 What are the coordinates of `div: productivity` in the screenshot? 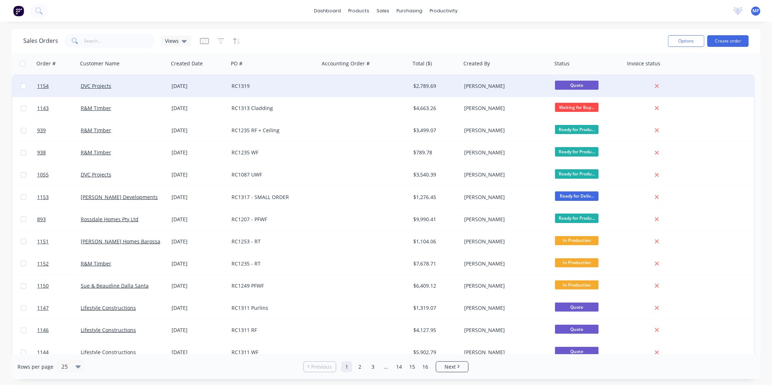 It's located at (444, 11).